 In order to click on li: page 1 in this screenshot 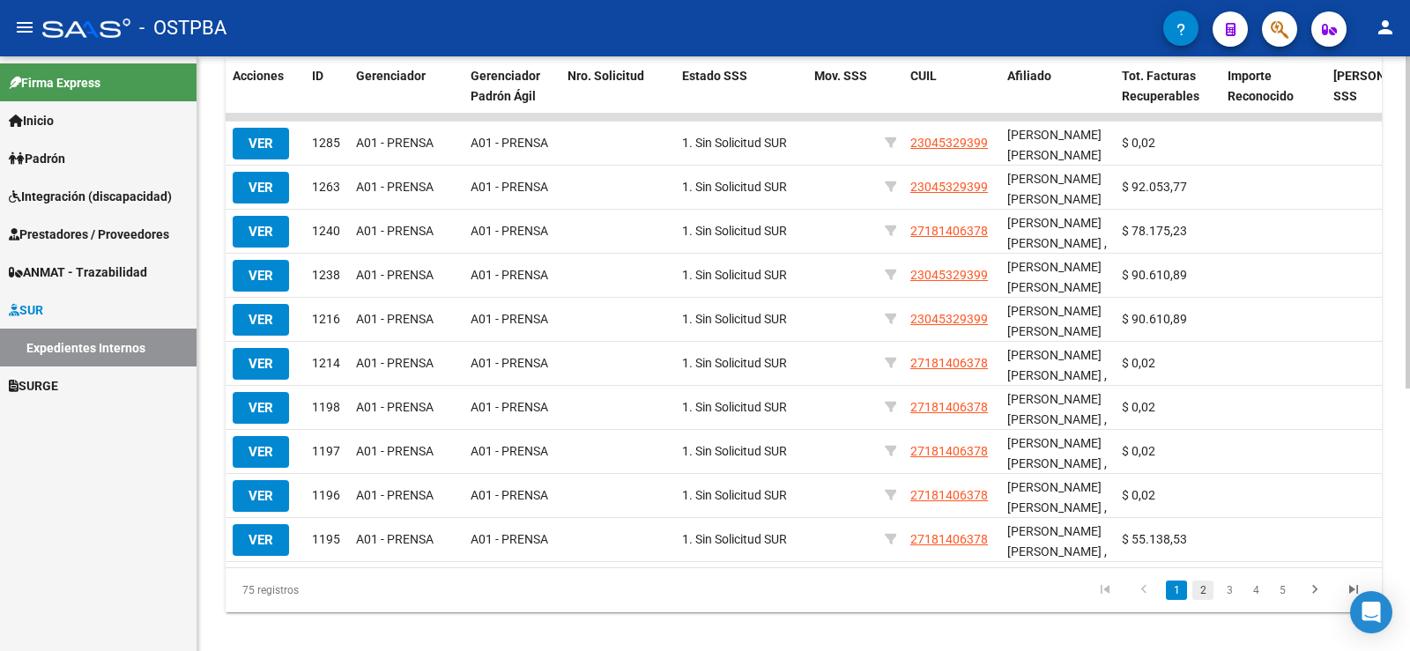, I will do `click(1176, 590)`.